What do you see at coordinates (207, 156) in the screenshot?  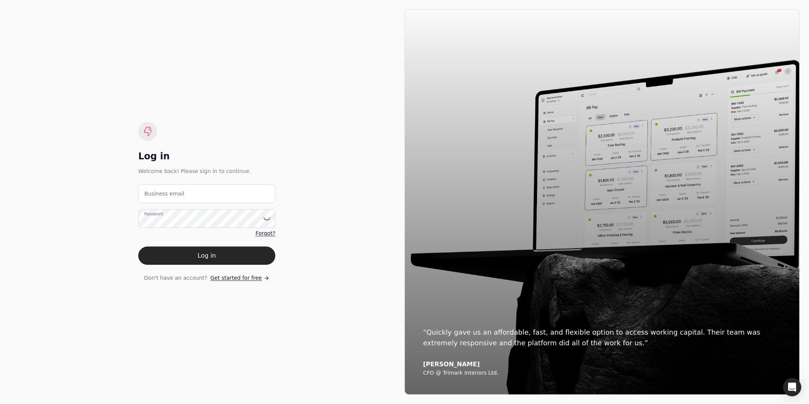 I see `div: Log in` at bounding box center [207, 156].